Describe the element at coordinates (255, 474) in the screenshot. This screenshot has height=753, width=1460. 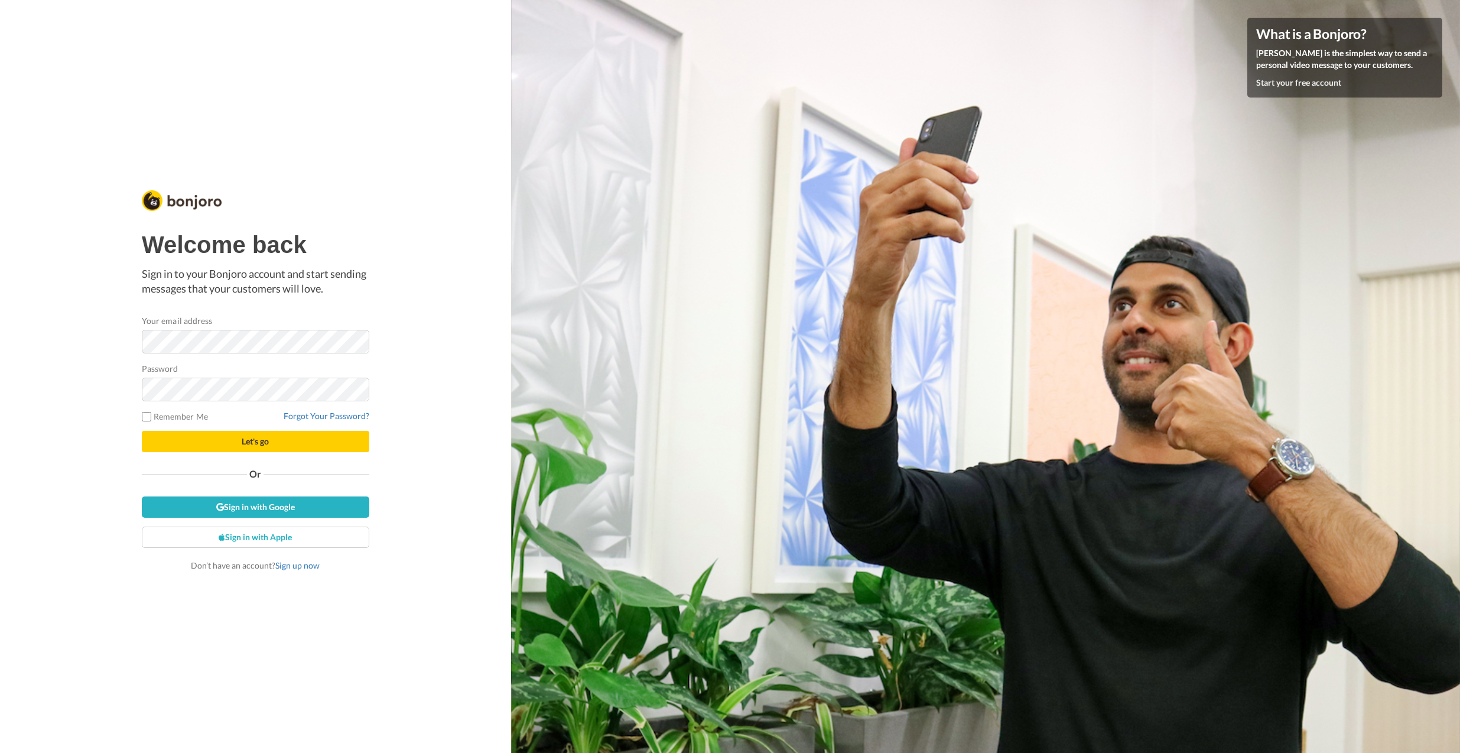
I see `span: Or` at that location.